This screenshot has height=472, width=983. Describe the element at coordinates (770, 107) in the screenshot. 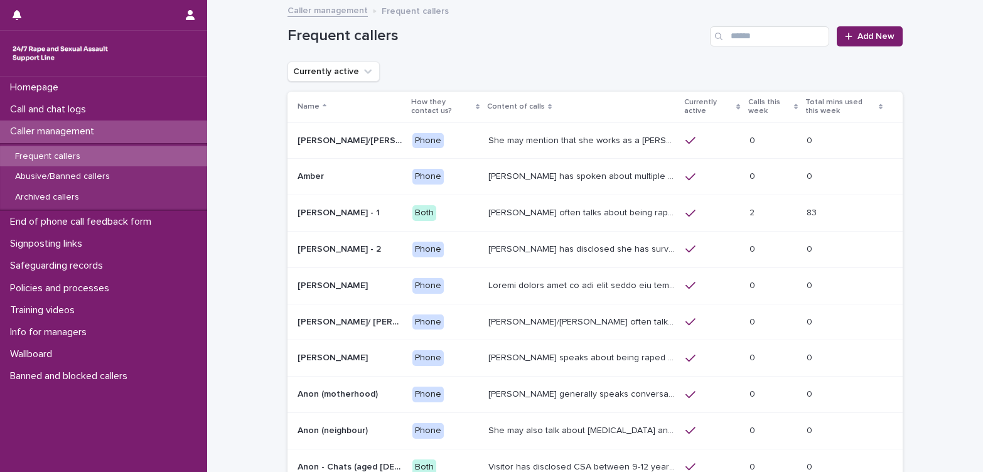

I see `p: Calls this week` at that location.